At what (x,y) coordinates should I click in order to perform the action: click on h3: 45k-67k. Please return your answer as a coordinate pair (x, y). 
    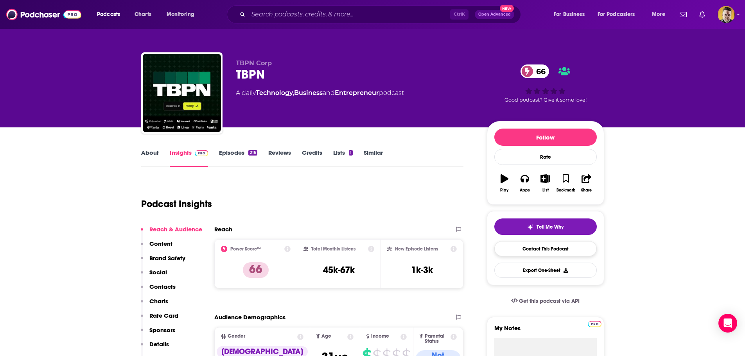
    Looking at the image, I should click on (339, 270).